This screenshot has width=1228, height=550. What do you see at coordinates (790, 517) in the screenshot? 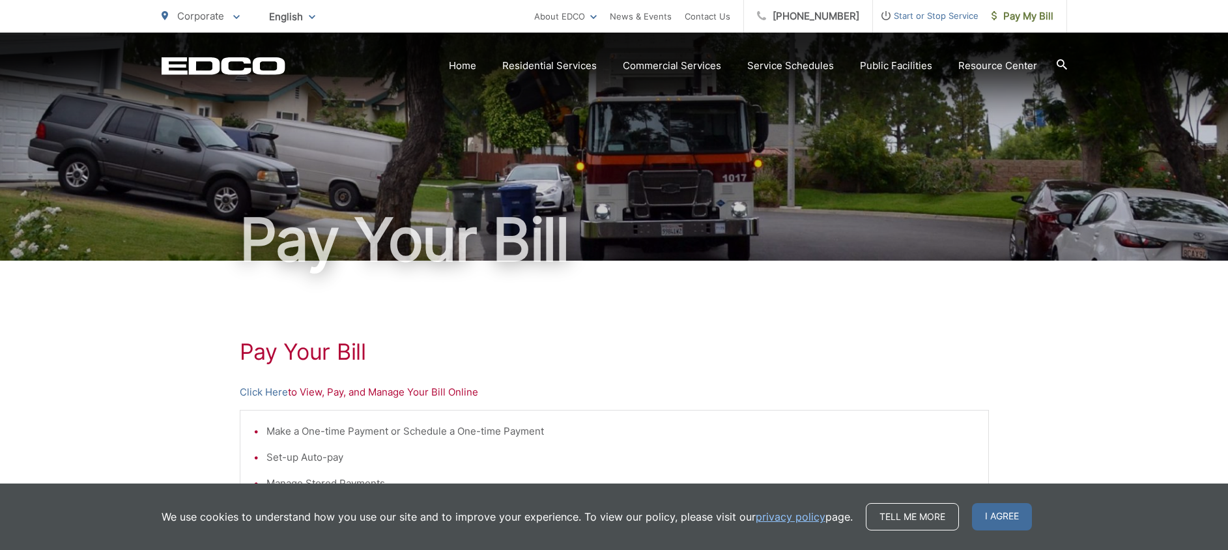
I see `a: privacy policy` at bounding box center [790, 517].